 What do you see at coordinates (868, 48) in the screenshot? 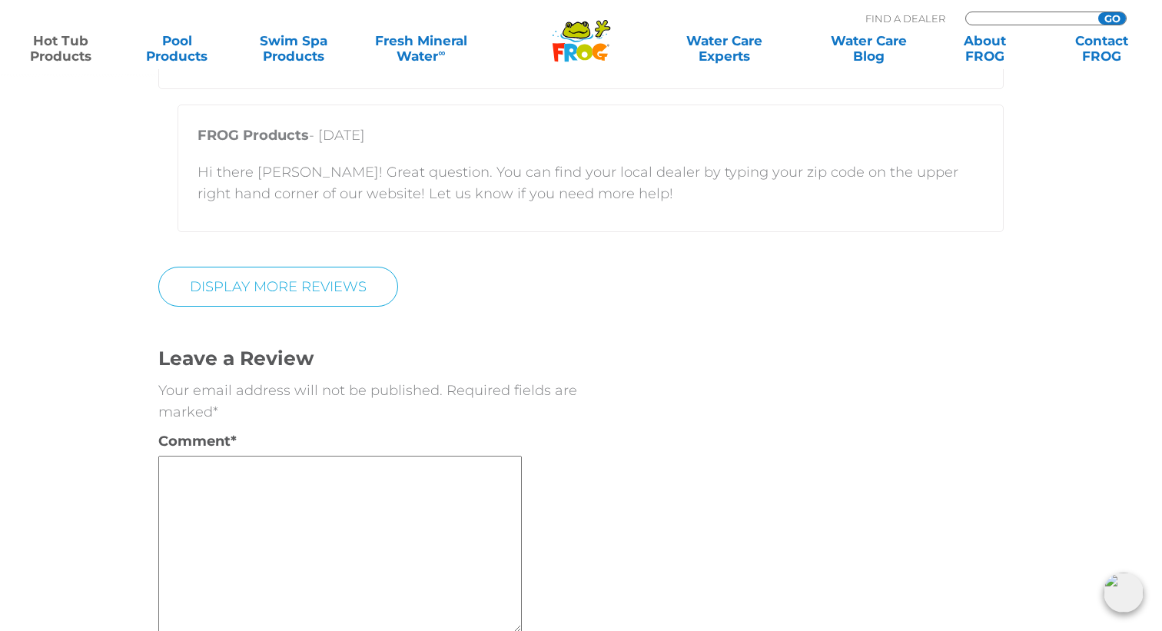
I see `a: Water CareBlog` at bounding box center [868, 48].